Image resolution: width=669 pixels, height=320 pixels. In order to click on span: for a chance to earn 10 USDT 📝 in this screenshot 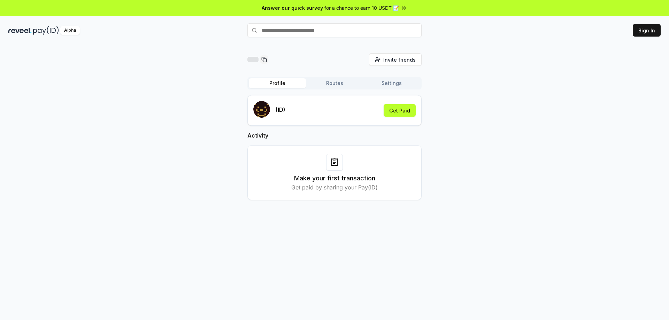, I will do `click(362, 8)`.